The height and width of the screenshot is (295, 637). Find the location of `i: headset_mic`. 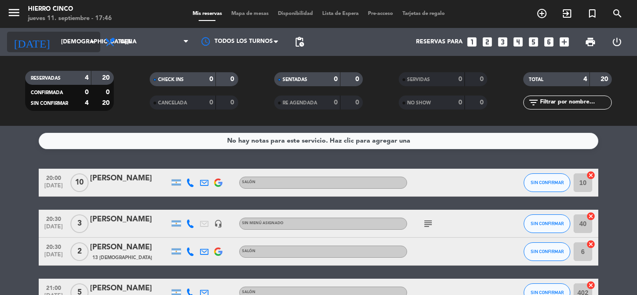

i: headset_mic is located at coordinates (218, 224).